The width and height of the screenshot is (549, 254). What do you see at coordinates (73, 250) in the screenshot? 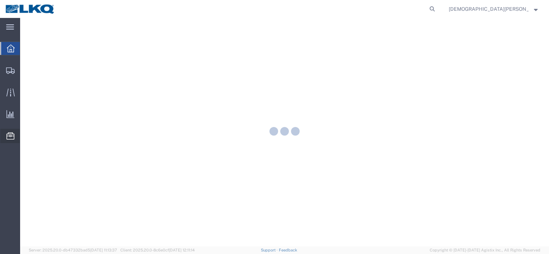
I see `span: Server: 2025.20.0-db47332bad5` at bounding box center [73, 250].